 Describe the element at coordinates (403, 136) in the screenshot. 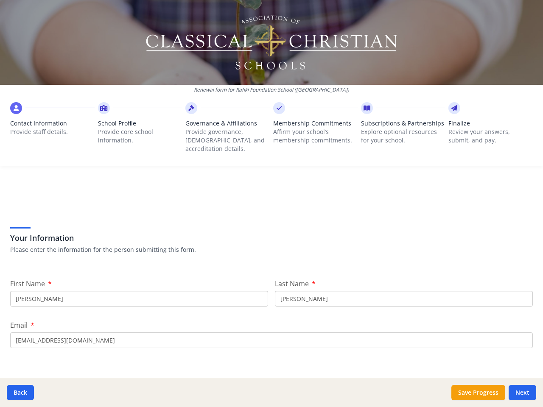

I see `p: Explore optional resources for your school.` at that location.